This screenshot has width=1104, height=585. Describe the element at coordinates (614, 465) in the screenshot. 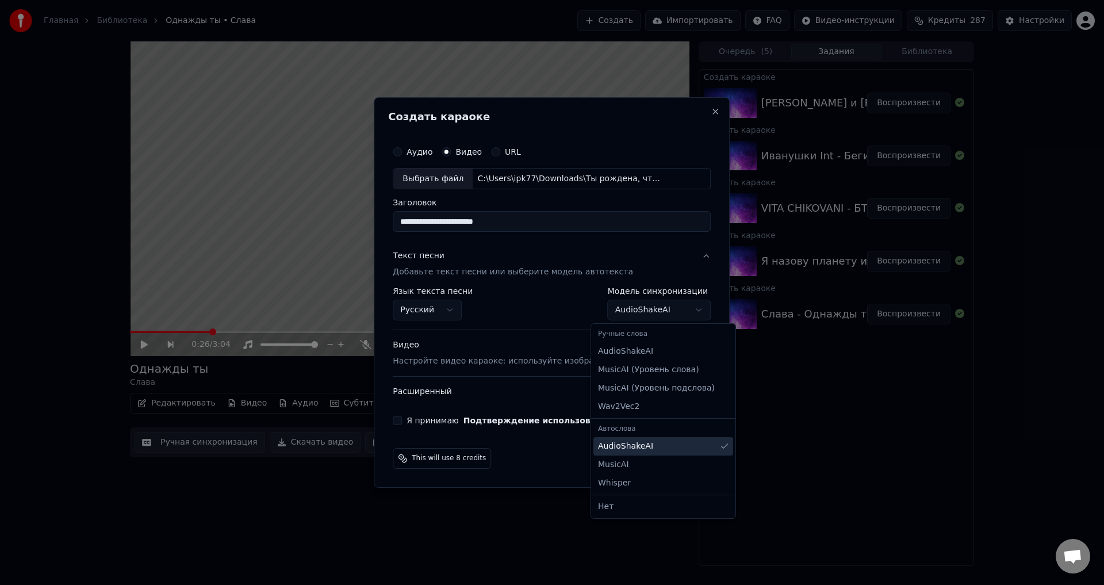

I see `span: MusicAI` at that location.